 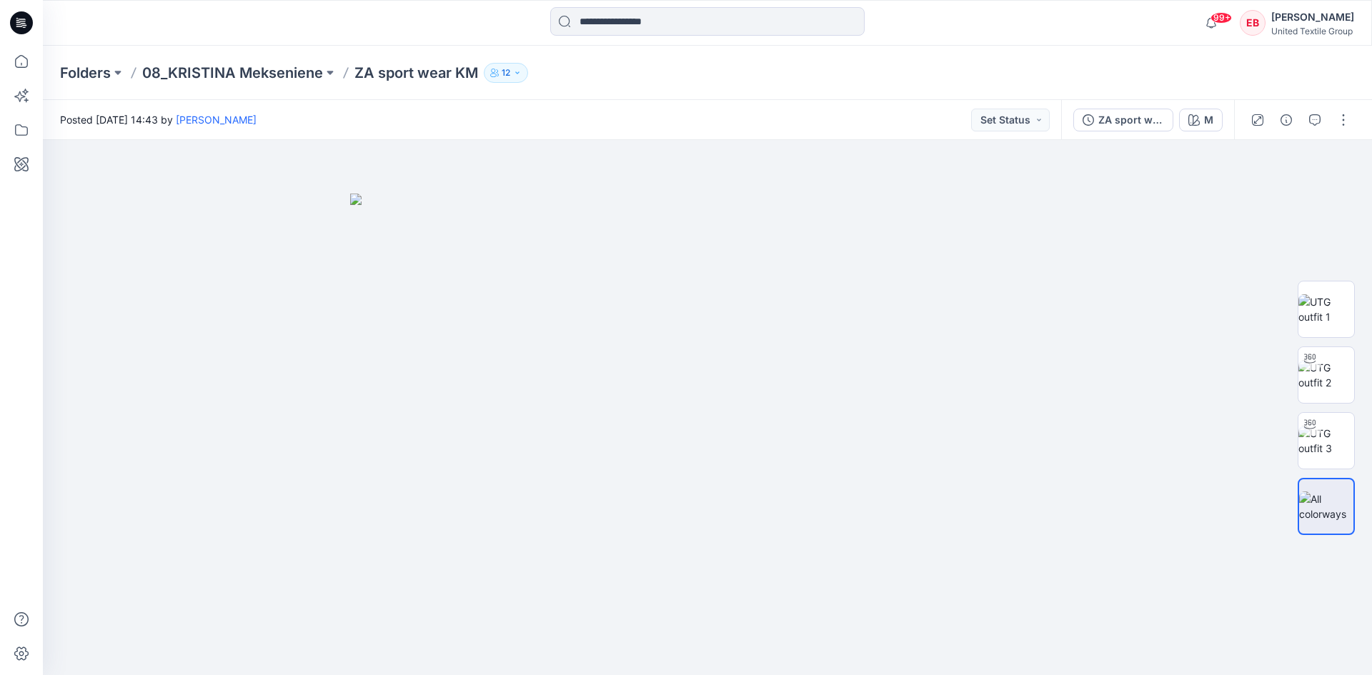 I want to click on img: UTG outfit 2, so click(x=1326, y=375).